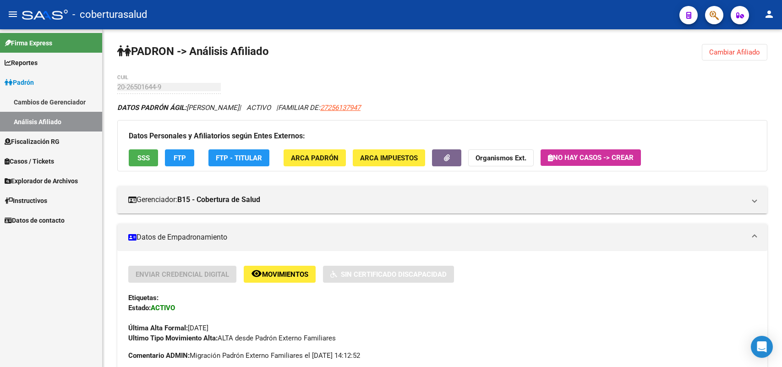  Describe the element at coordinates (182, 274) in the screenshot. I see `span: Enviar Credencial Digital` at that location.